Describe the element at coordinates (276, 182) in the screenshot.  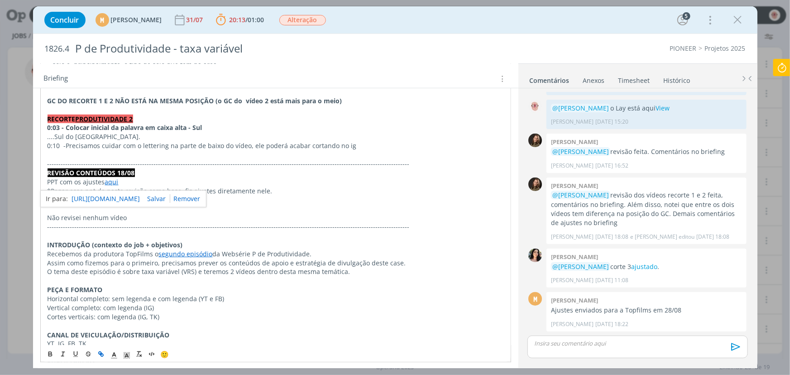
I see `p: PPT com os ajustes` at that location.